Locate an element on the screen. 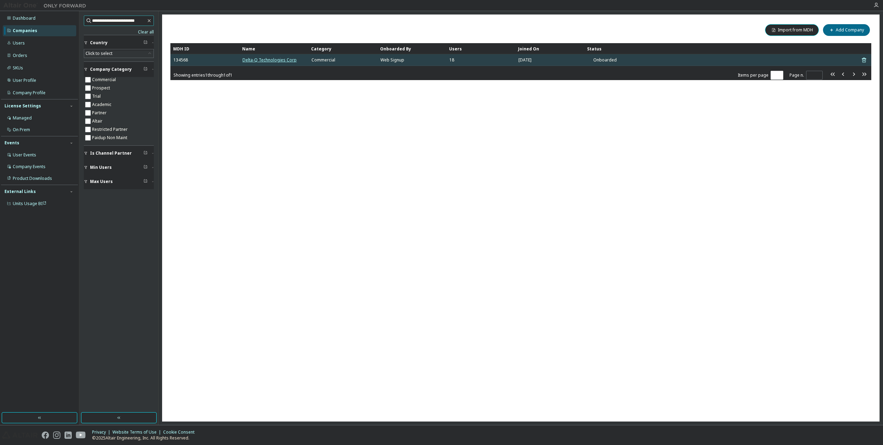 This screenshot has width=883, height=445. button: 10 is located at coordinates (777, 75).